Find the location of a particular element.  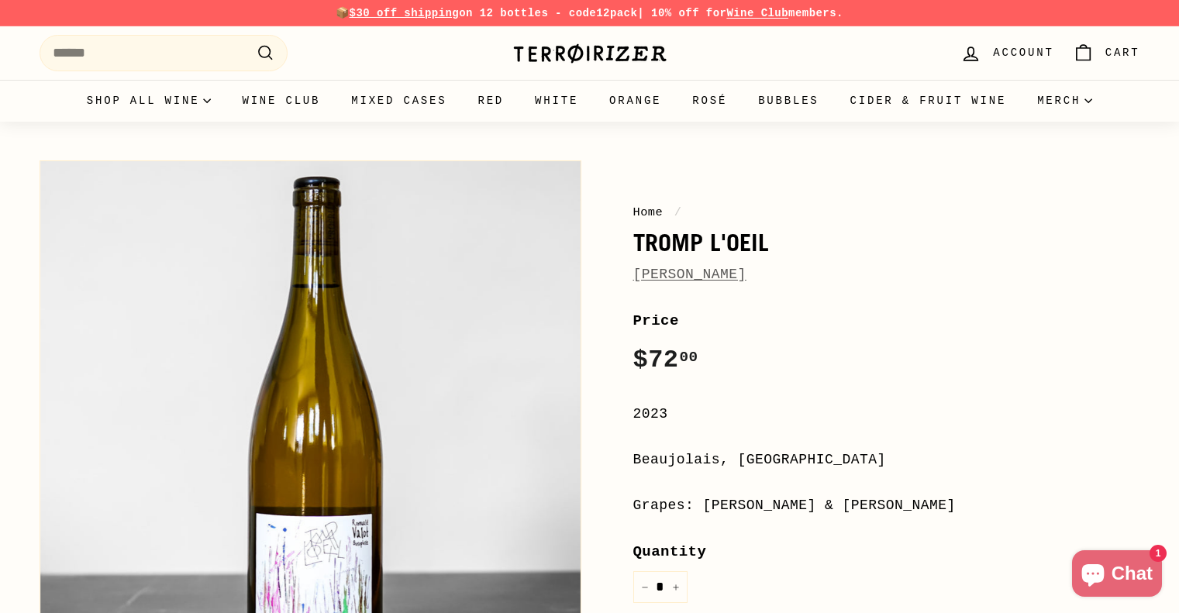

a: Rosé is located at coordinates (709, 101).